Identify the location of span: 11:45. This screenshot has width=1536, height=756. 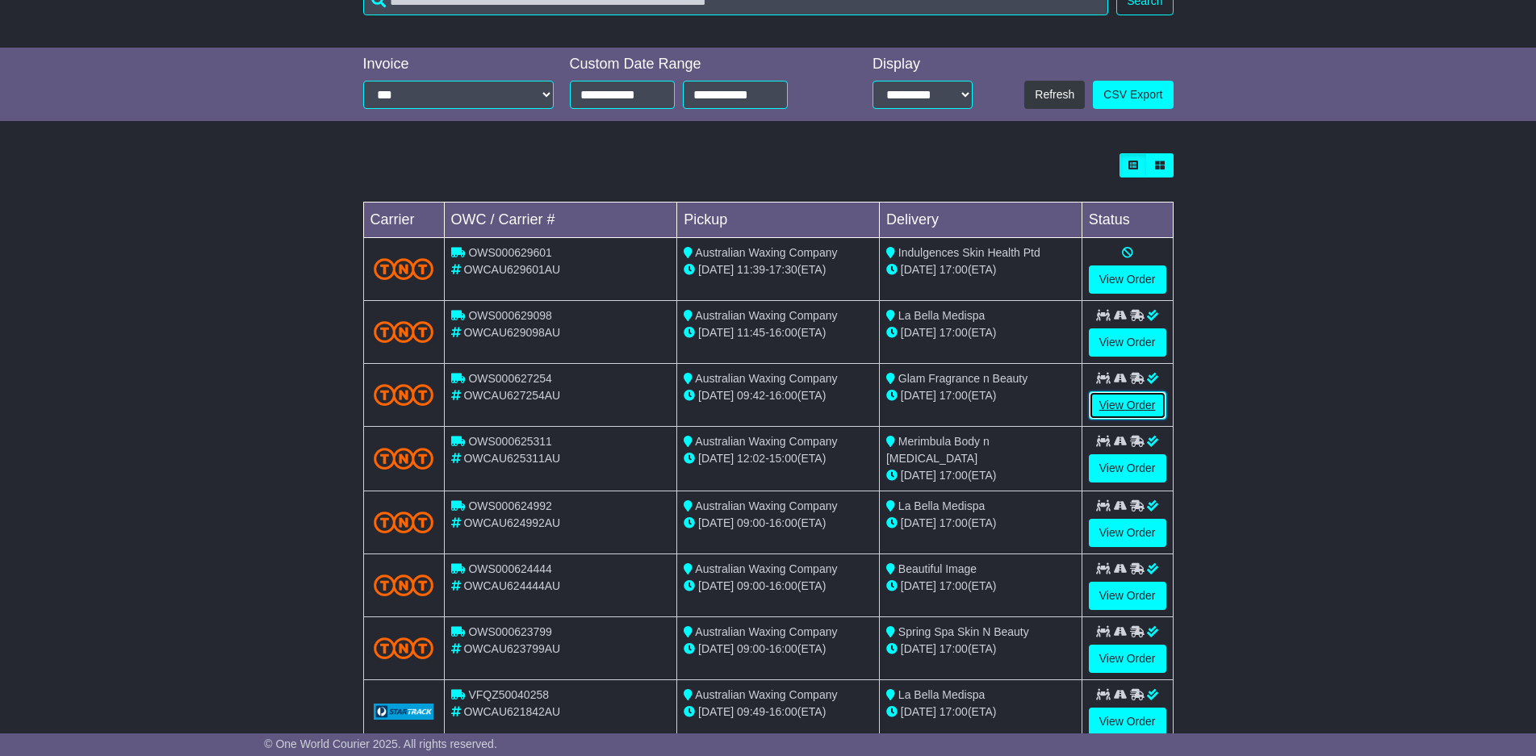
(751, 333).